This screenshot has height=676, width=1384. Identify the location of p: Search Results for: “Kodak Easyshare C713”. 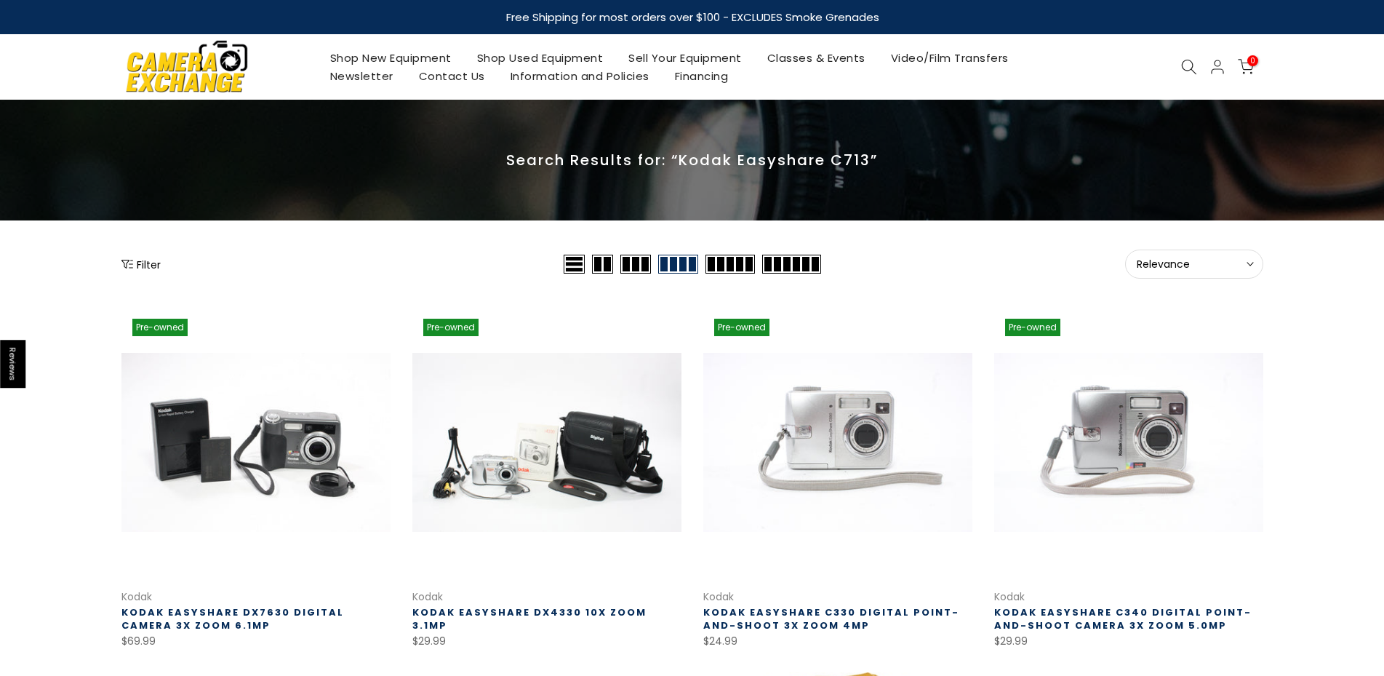
(692, 160).